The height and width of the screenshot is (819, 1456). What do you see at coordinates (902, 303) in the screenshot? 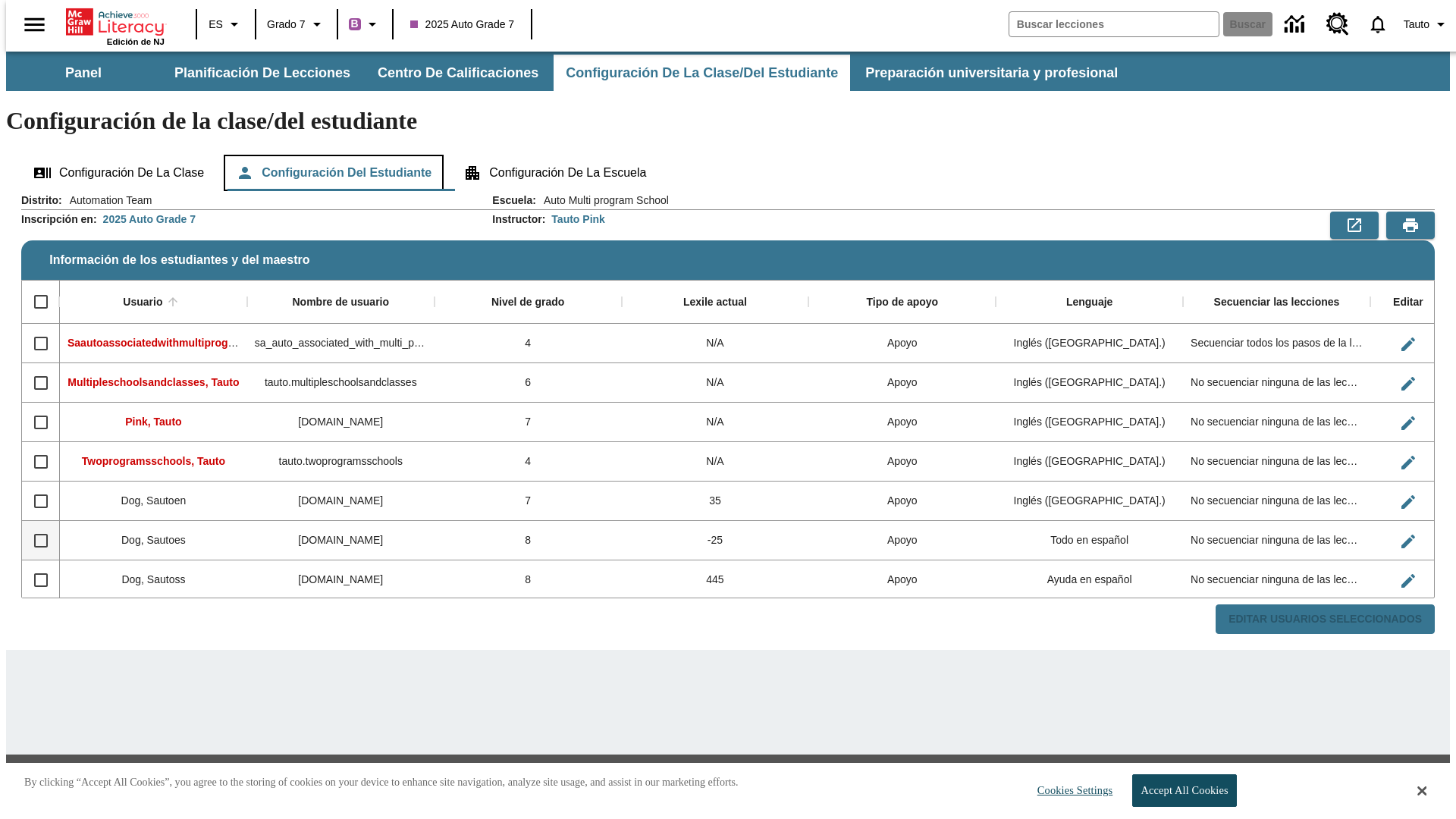
I see `div: Tipo de apoyo` at bounding box center [902, 303].